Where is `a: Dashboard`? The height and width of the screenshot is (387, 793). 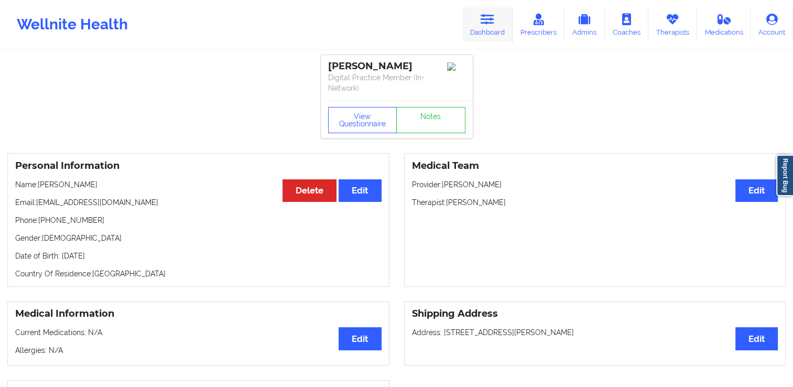
a: Dashboard is located at coordinates (487, 25).